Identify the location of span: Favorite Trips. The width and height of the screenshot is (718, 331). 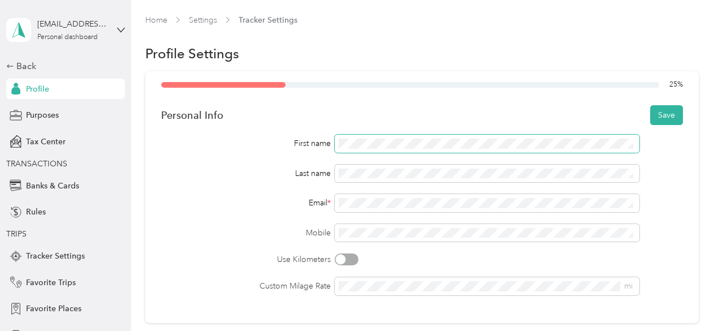
(51, 282).